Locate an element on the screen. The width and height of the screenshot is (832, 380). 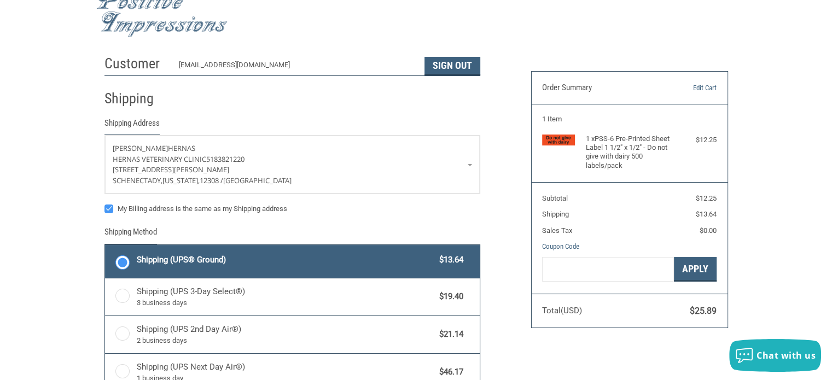
span: Sales Tax is located at coordinates (557, 230).